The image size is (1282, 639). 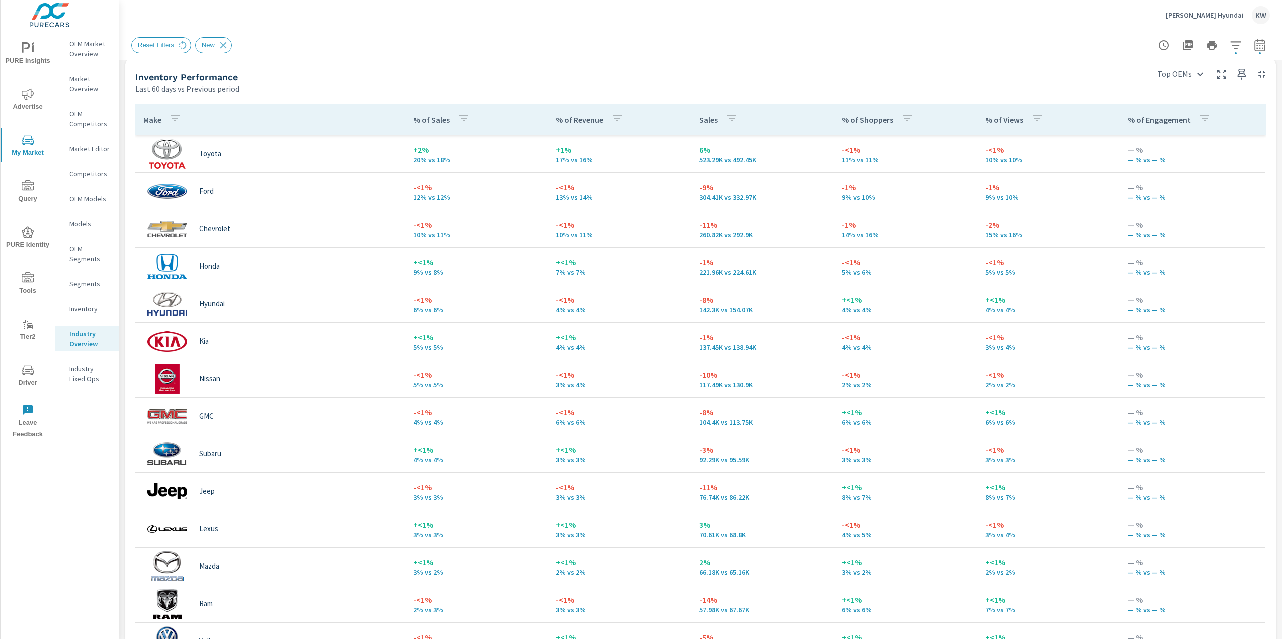 I want to click on p: Ram, so click(x=206, y=604).